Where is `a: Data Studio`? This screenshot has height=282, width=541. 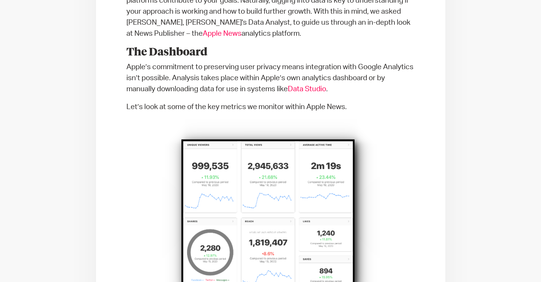 a: Data Studio is located at coordinates (307, 89).